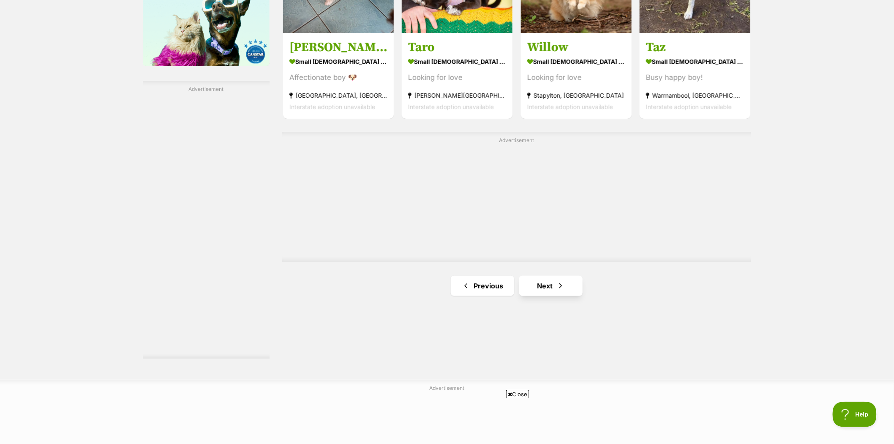  Describe the element at coordinates (482, 286) in the screenshot. I see `a: Previous page` at that location.